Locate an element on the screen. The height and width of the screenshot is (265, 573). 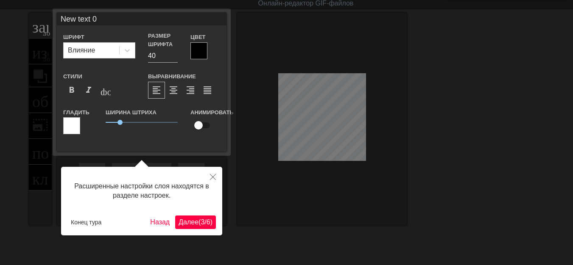
font: Расширенные настройки слоя находятся в разделе настроек. is located at coordinates (142, 191).